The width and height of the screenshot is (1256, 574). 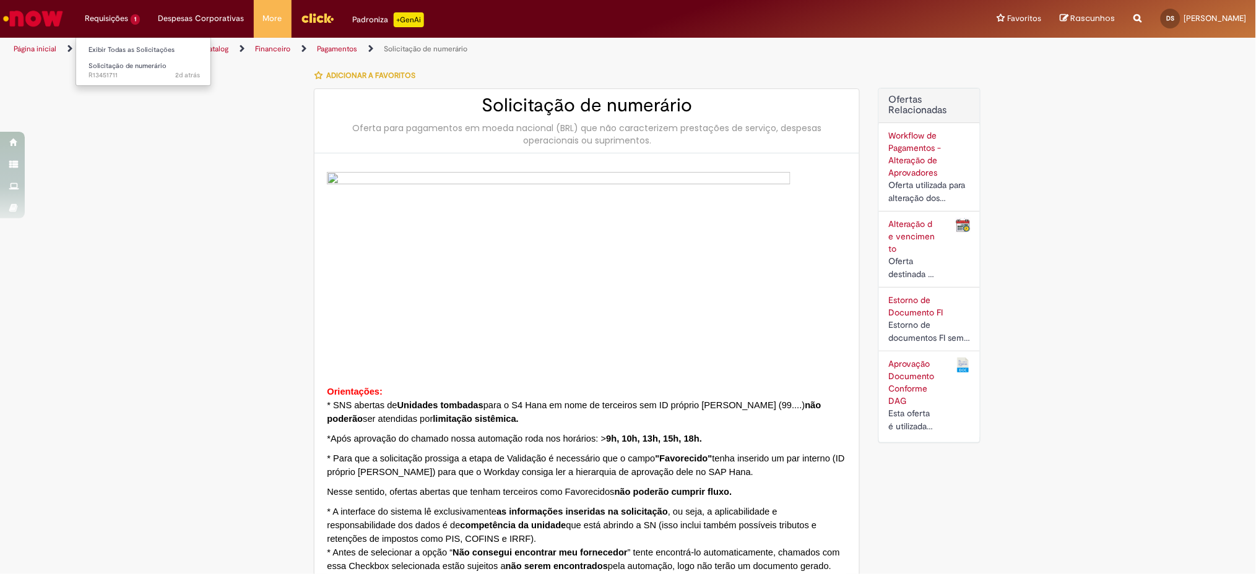 What do you see at coordinates (337, 49) in the screenshot?
I see `a: Pagamentos` at bounding box center [337, 49].